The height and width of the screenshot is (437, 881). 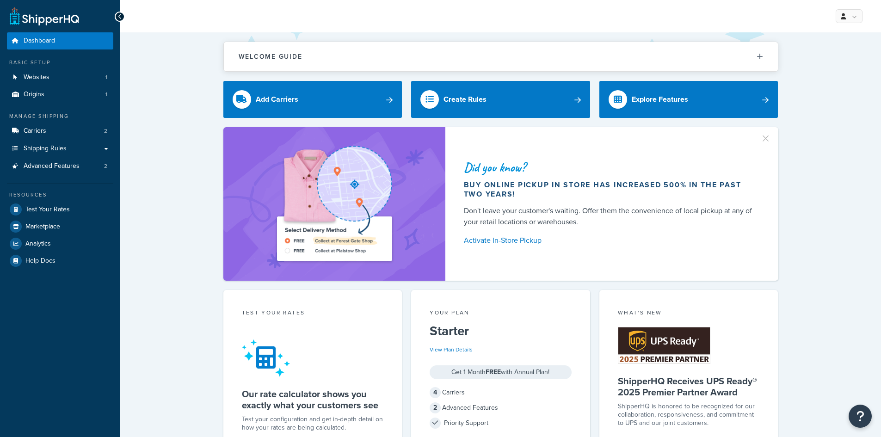 I want to click on div: Create Rules, so click(x=465, y=99).